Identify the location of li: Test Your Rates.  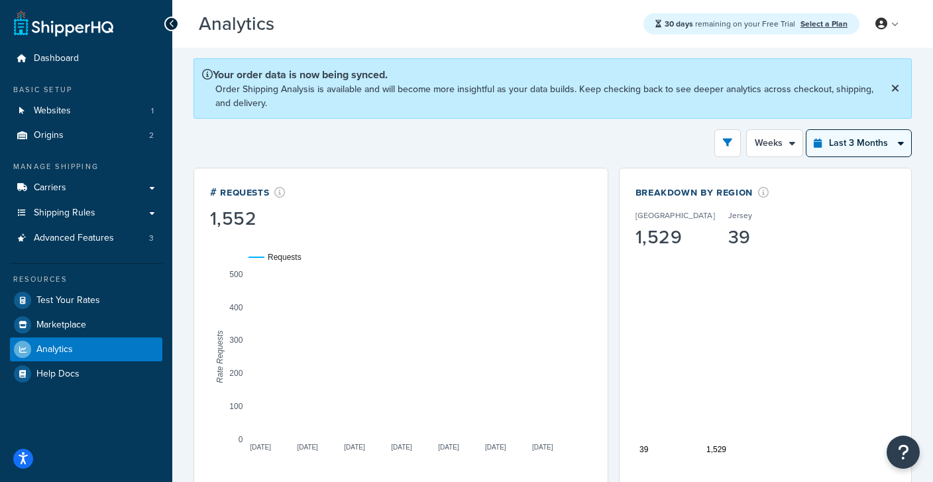
(86, 300).